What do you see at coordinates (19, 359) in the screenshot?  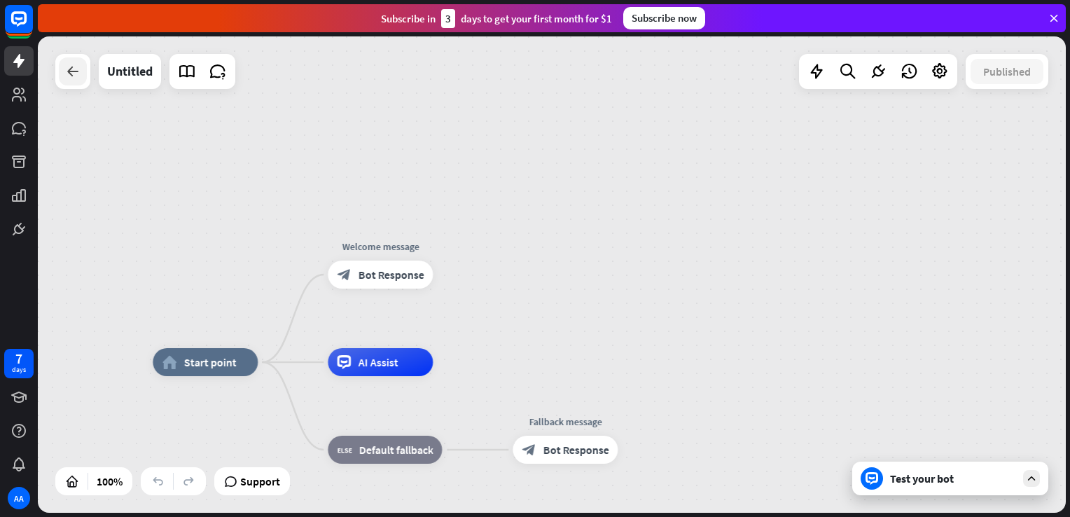 I see `div: 7` at bounding box center [19, 359].